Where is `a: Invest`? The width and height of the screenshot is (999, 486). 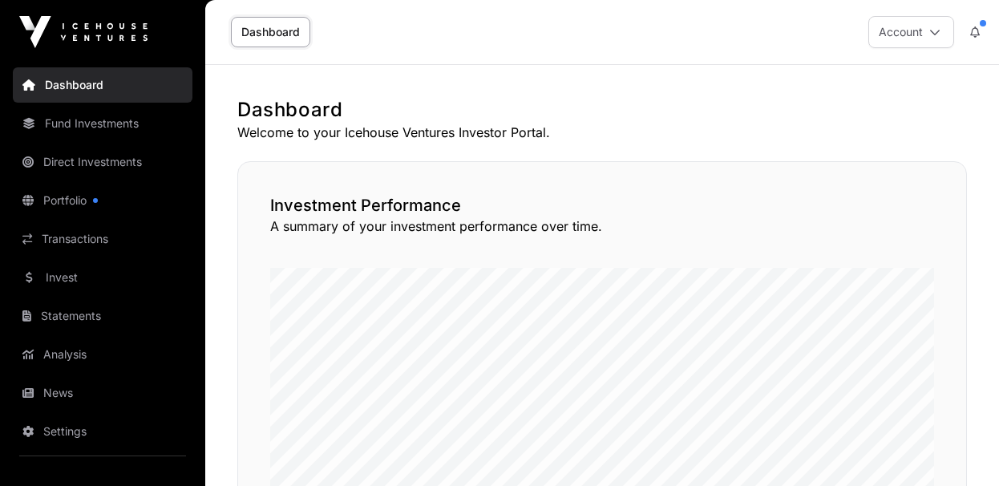 a: Invest is located at coordinates (103, 277).